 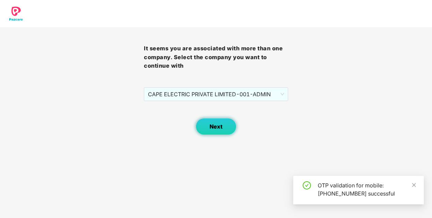 What do you see at coordinates (216, 126) in the screenshot?
I see `button: Next` at bounding box center [216, 126].